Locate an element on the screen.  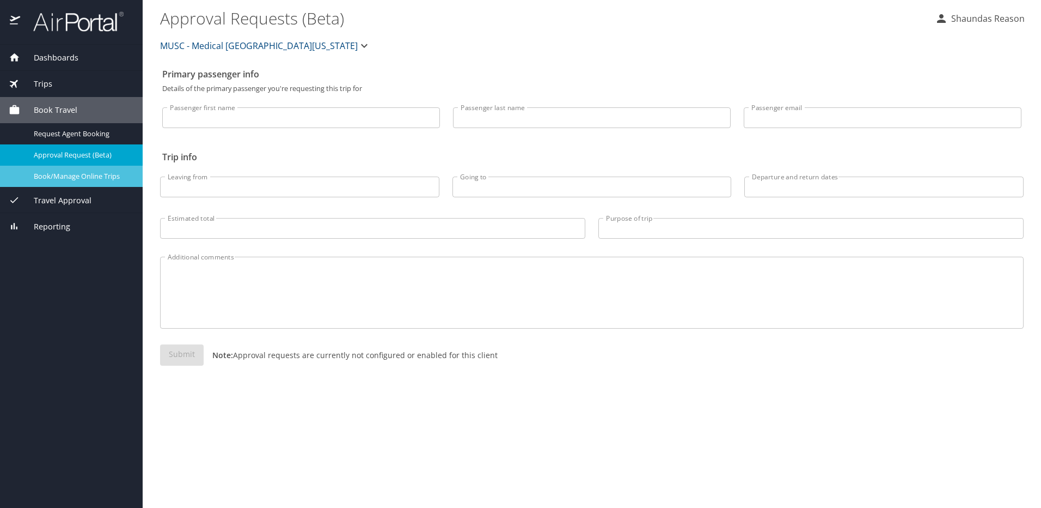
button: Shaundas Reason is located at coordinates (980, 19).